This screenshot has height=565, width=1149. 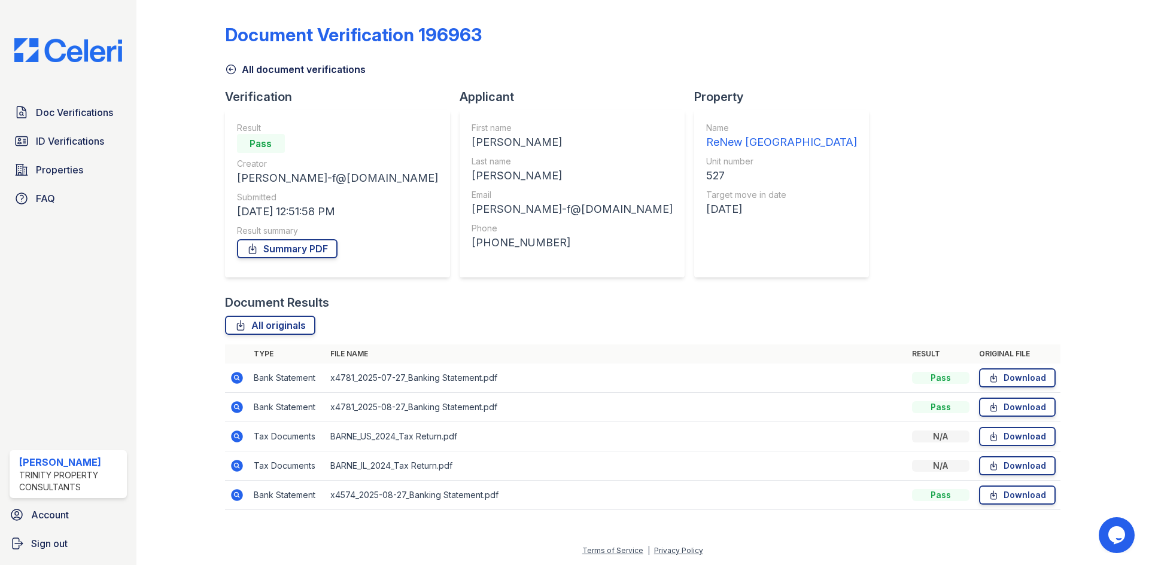 I want to click on th: File name, so click(x=616, y=354).